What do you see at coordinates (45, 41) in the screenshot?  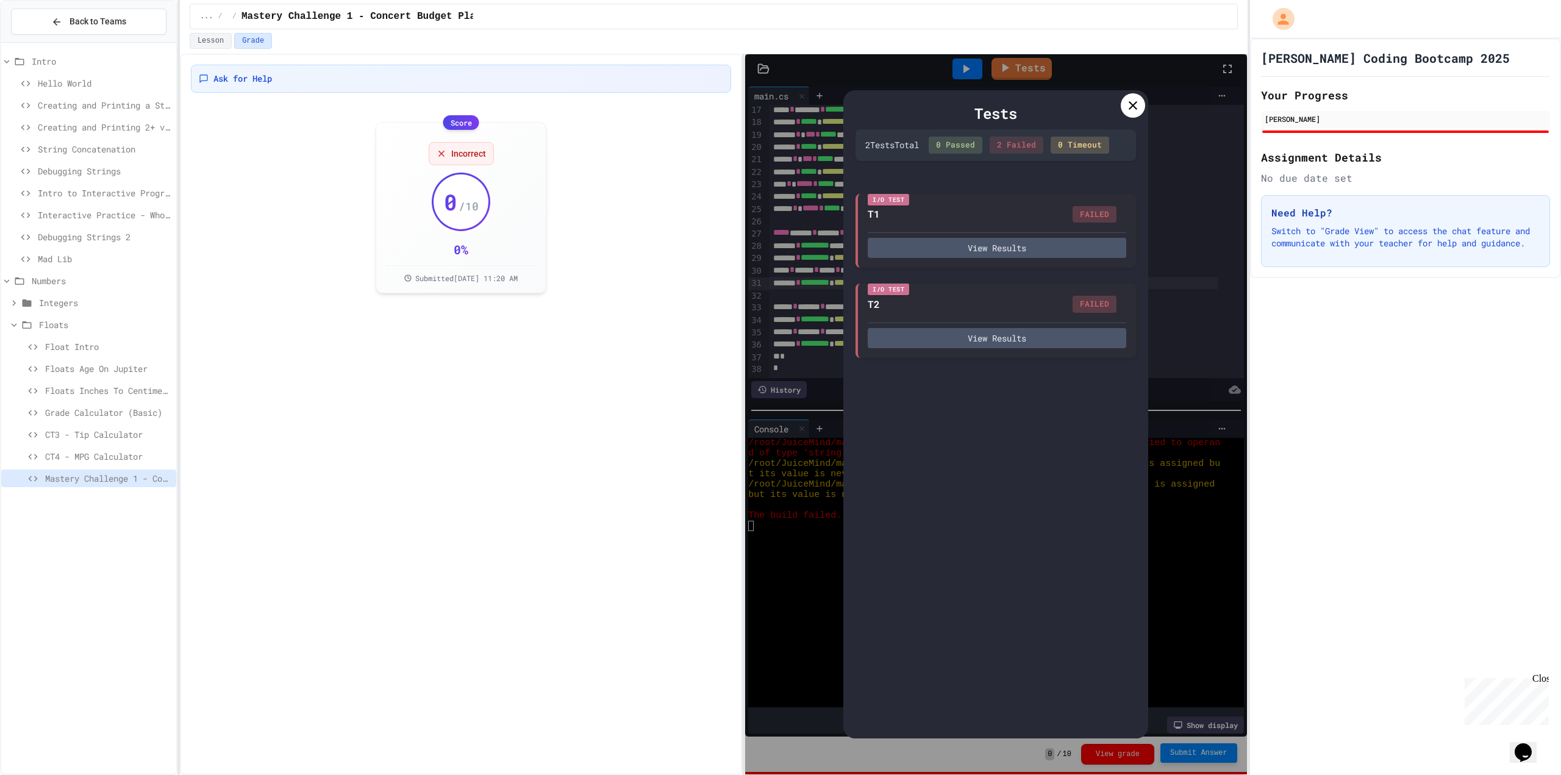 I see `div: Chat with us now!Close` at bounding box center [45, 41].